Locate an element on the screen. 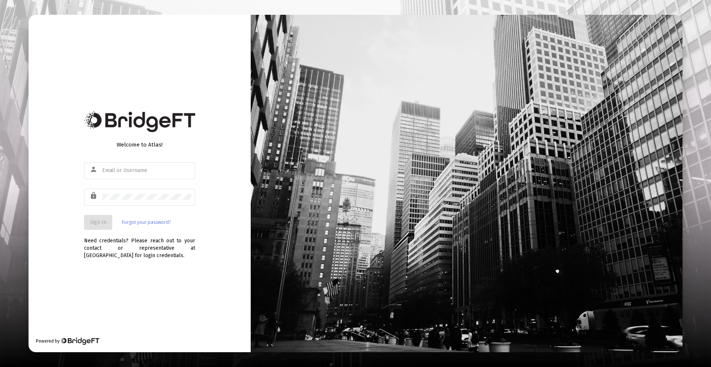 This screenshot has height=367, width=711. a: Forgot your password? is located at coordinates (146, 223).